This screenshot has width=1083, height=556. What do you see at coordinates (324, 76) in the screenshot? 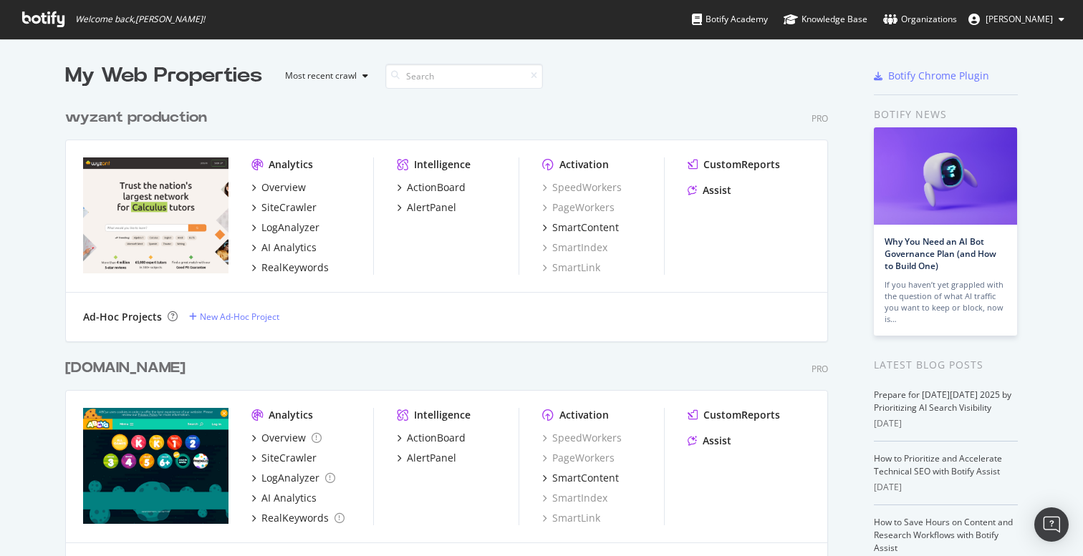
I see `button: Most recent crawl` at bounding box center [324, 76].